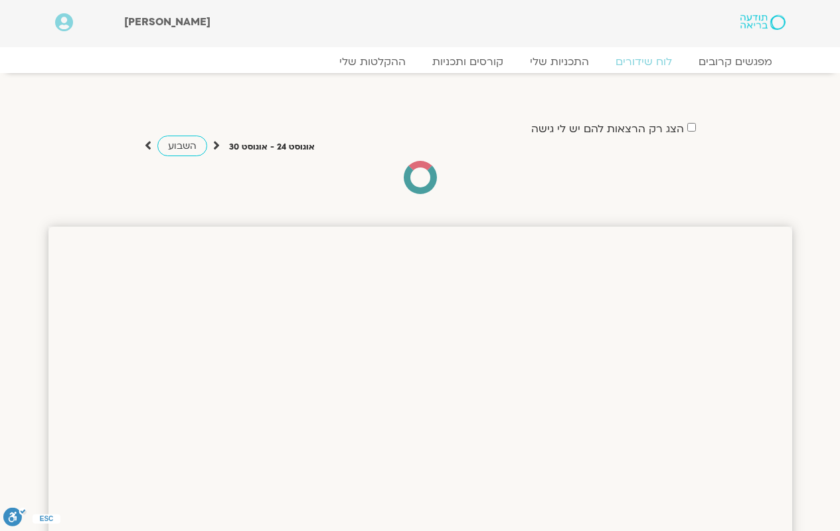 The height and width of the screenshot is (531, 840). What do you see at coordinates (468, 62) in the screenshot?
I see `a: קורסים ותכניות` at bounding box center [468, 62].